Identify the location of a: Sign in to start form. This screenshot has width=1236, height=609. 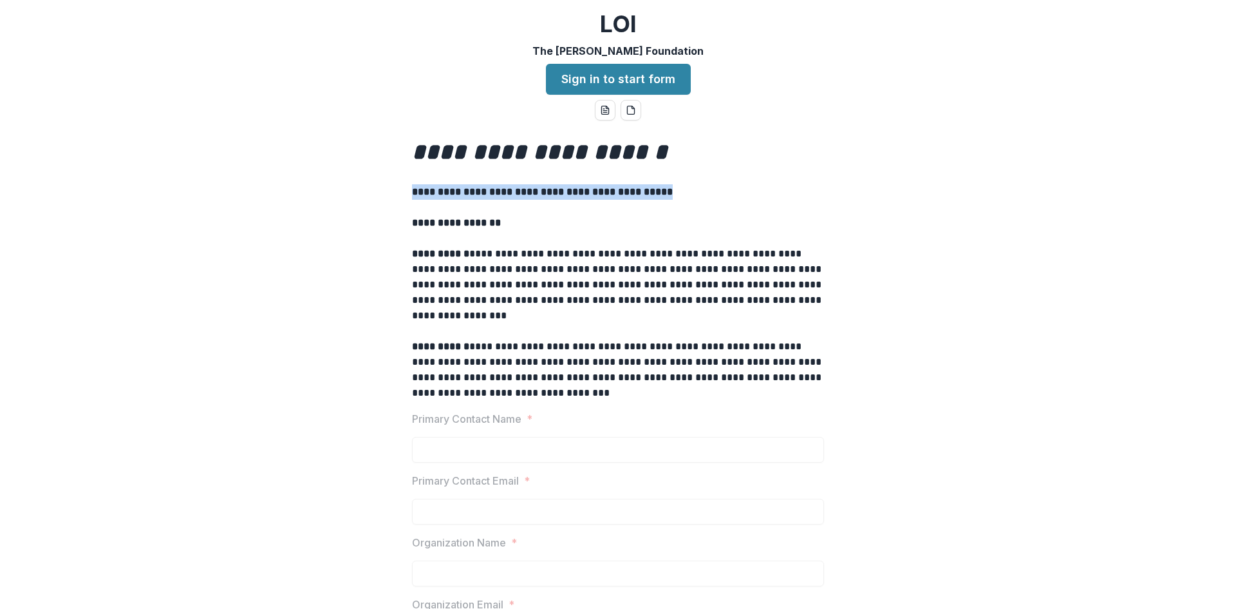
(618, 79).